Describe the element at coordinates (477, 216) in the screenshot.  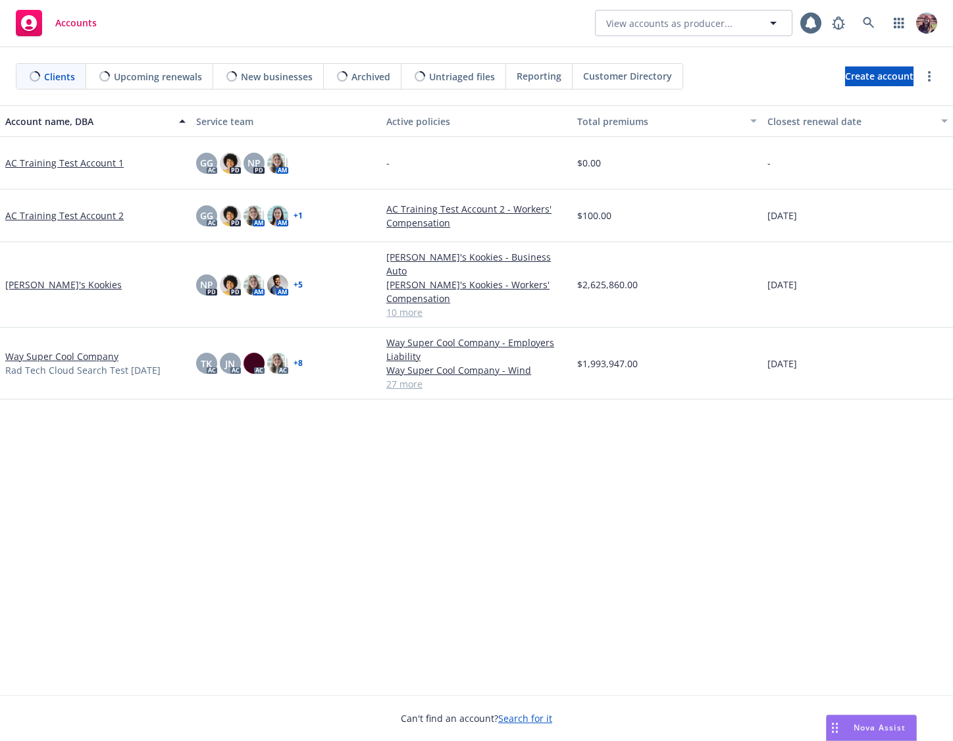
I see `a: AC Training Test Account 2 - Workers' Compensation` at that location.